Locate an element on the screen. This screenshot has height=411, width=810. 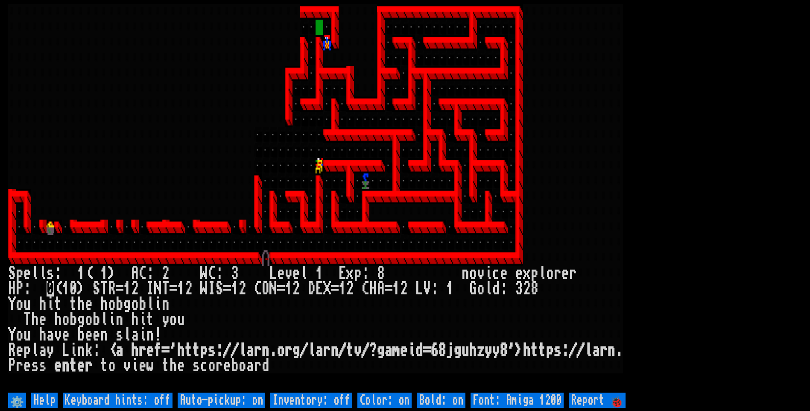
div: D is located at coordinates (312, 289).